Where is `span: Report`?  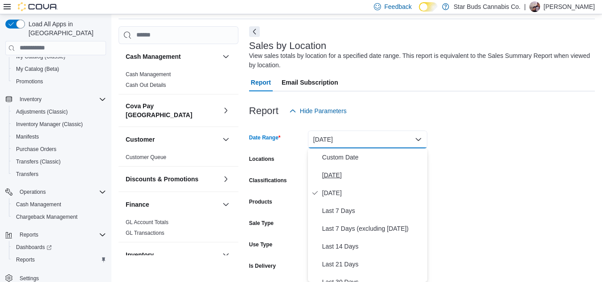 span: Report is located at coordinates (261, 82).